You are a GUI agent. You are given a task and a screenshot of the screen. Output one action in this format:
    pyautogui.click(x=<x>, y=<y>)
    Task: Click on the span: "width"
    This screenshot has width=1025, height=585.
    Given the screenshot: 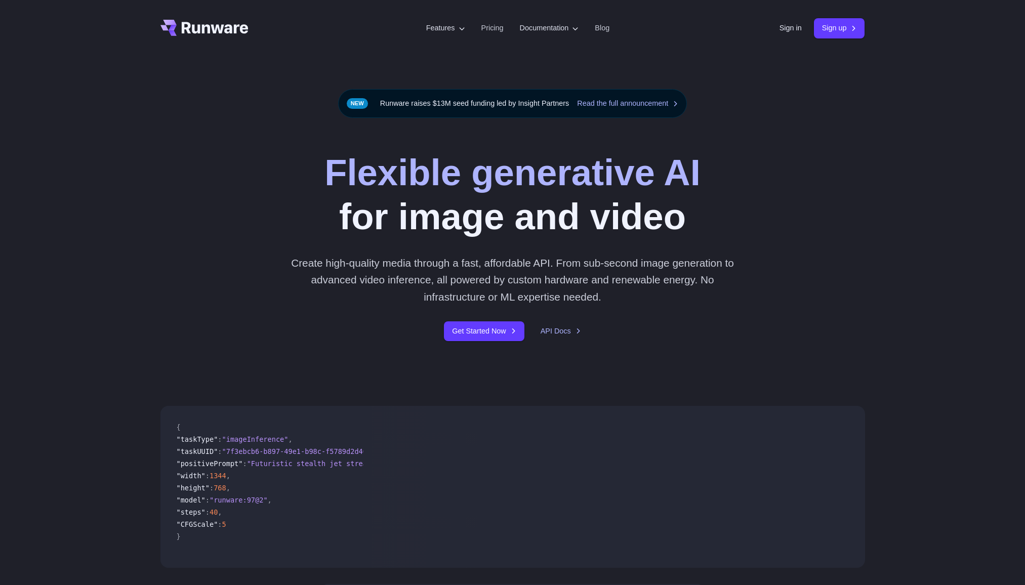 What is the action you would take?
    pyautogui.click(x=191, y=476)
    